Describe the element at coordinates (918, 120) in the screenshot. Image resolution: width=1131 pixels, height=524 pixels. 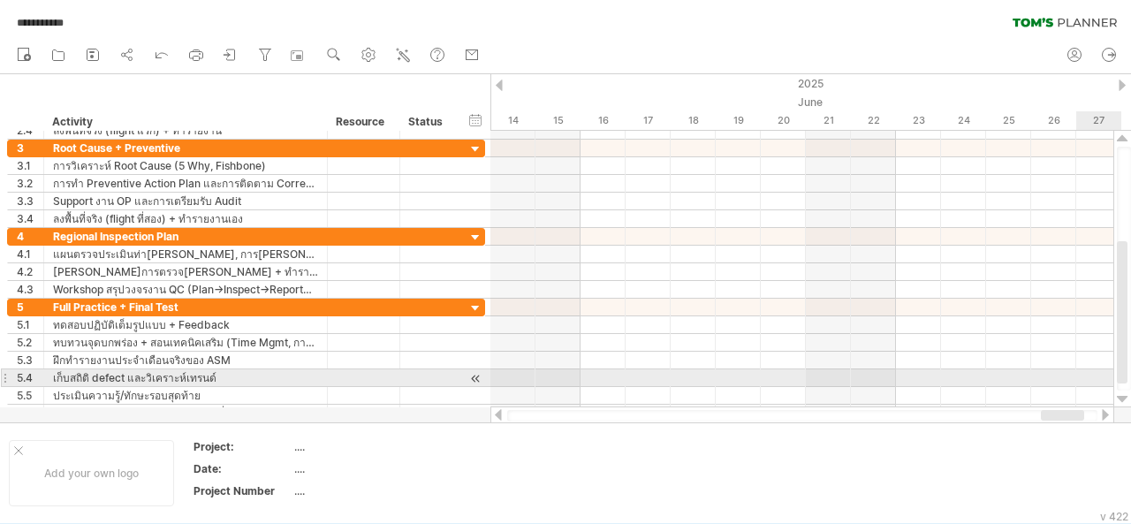
I see `div: Monday, 23 June 2025` at that location.